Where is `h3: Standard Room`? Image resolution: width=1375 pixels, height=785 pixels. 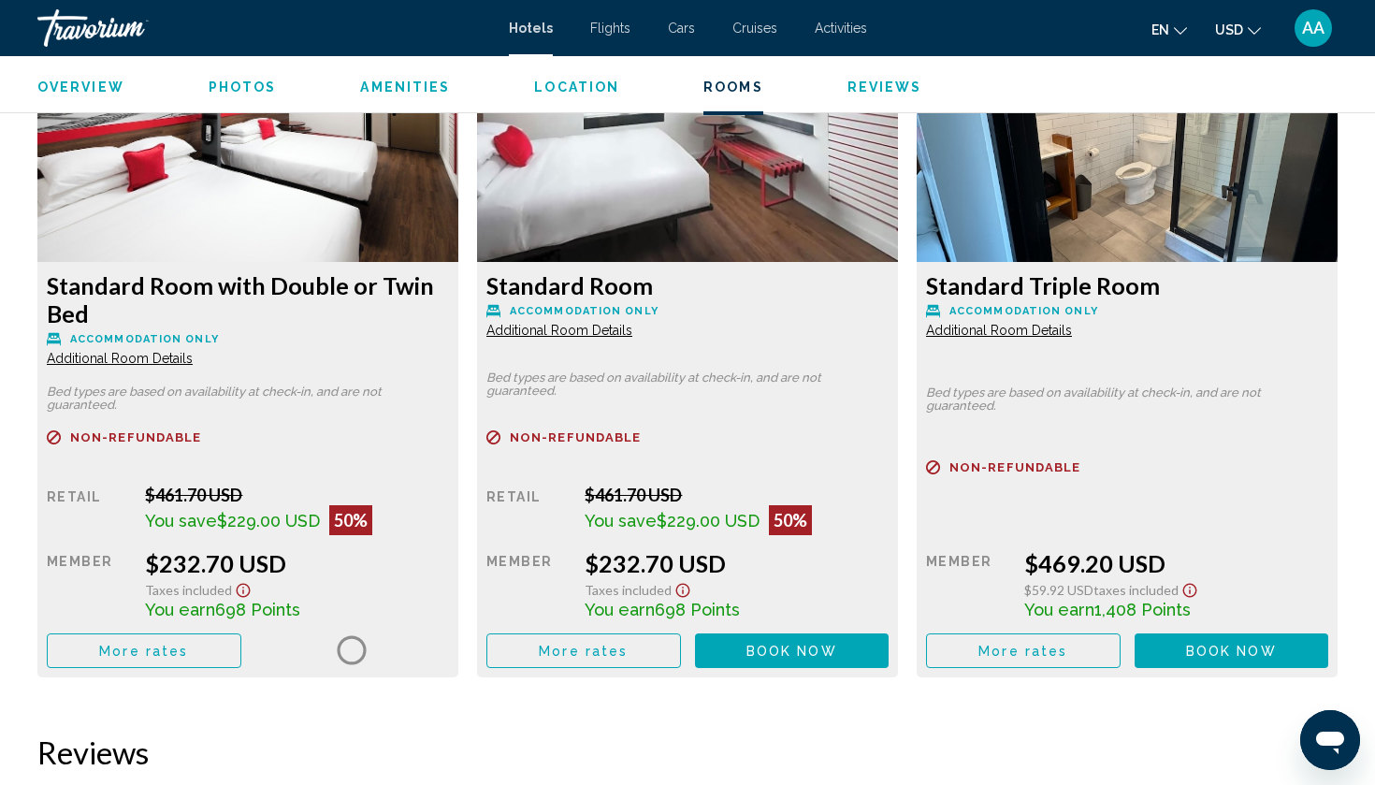 h3: Standard Room is located at coordinates (688, 285).